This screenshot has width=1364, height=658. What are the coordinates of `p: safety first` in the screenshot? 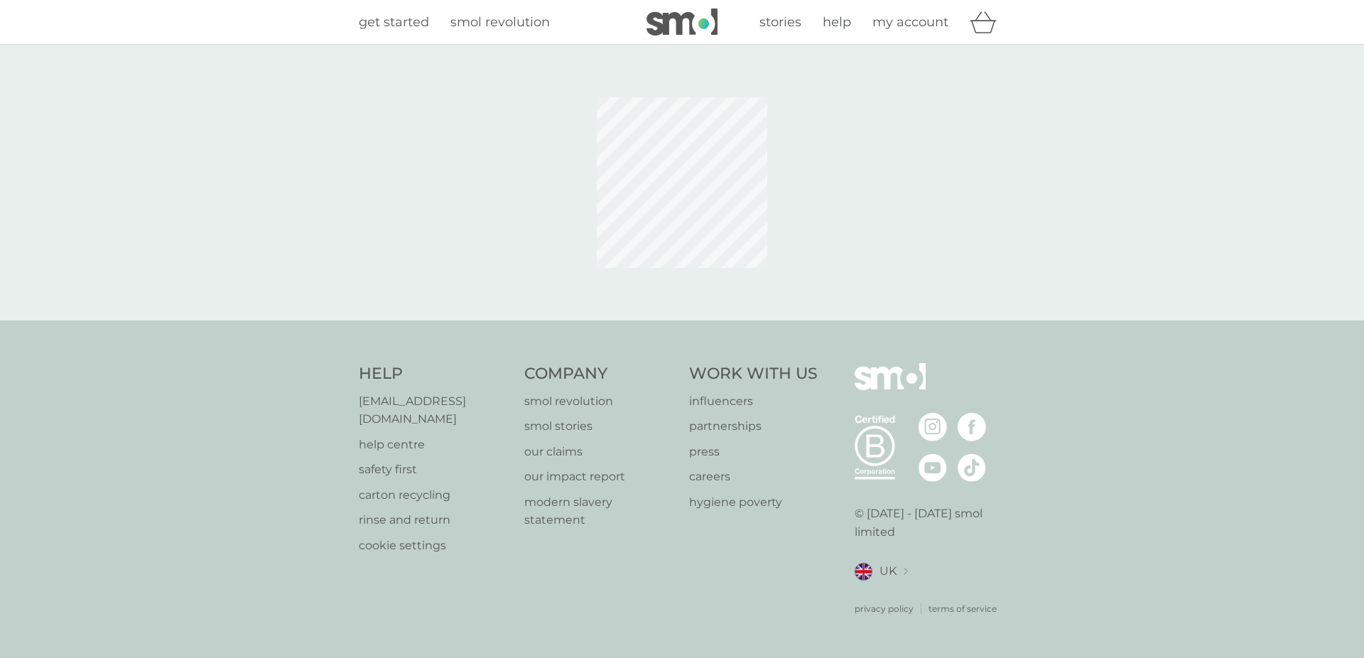 It's located at (434, 469).